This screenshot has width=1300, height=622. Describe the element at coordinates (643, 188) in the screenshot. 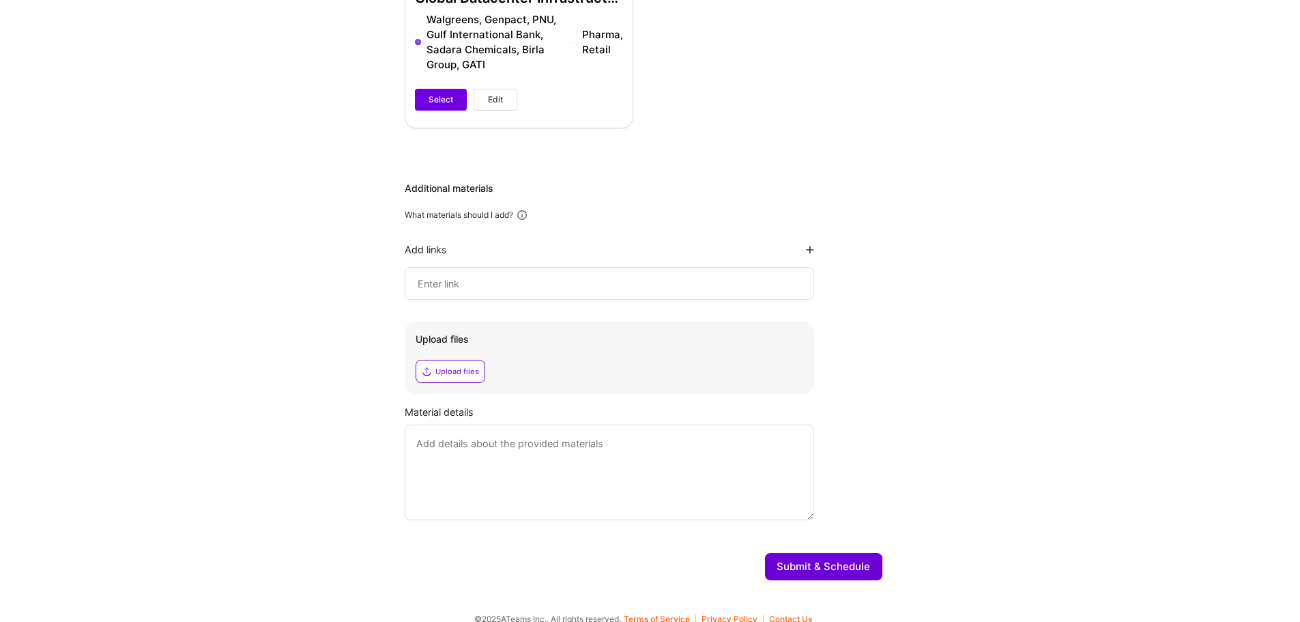

I see `div: Additional materials` at that location.